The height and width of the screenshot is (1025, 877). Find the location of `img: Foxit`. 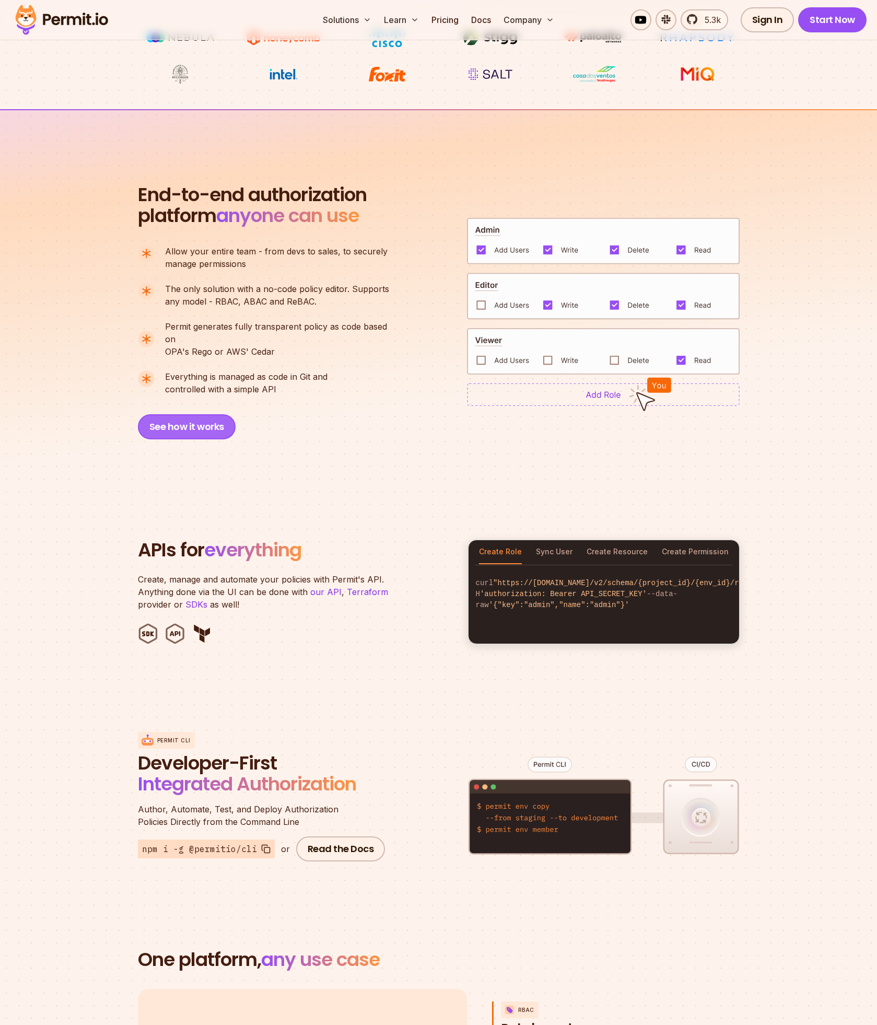

img: Foxit is located at coordinates (387, 74).